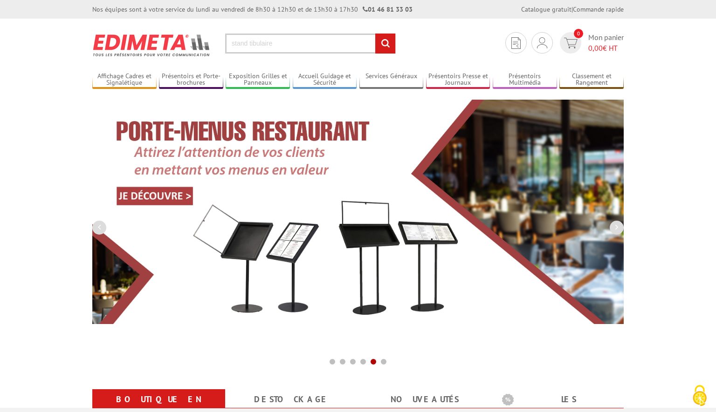 This screenshot has height=412, width=716. Describe the element at coordinates (325, 80) in the screenshot. I see `a: Accueil Guidage et Sécurité` at that location.